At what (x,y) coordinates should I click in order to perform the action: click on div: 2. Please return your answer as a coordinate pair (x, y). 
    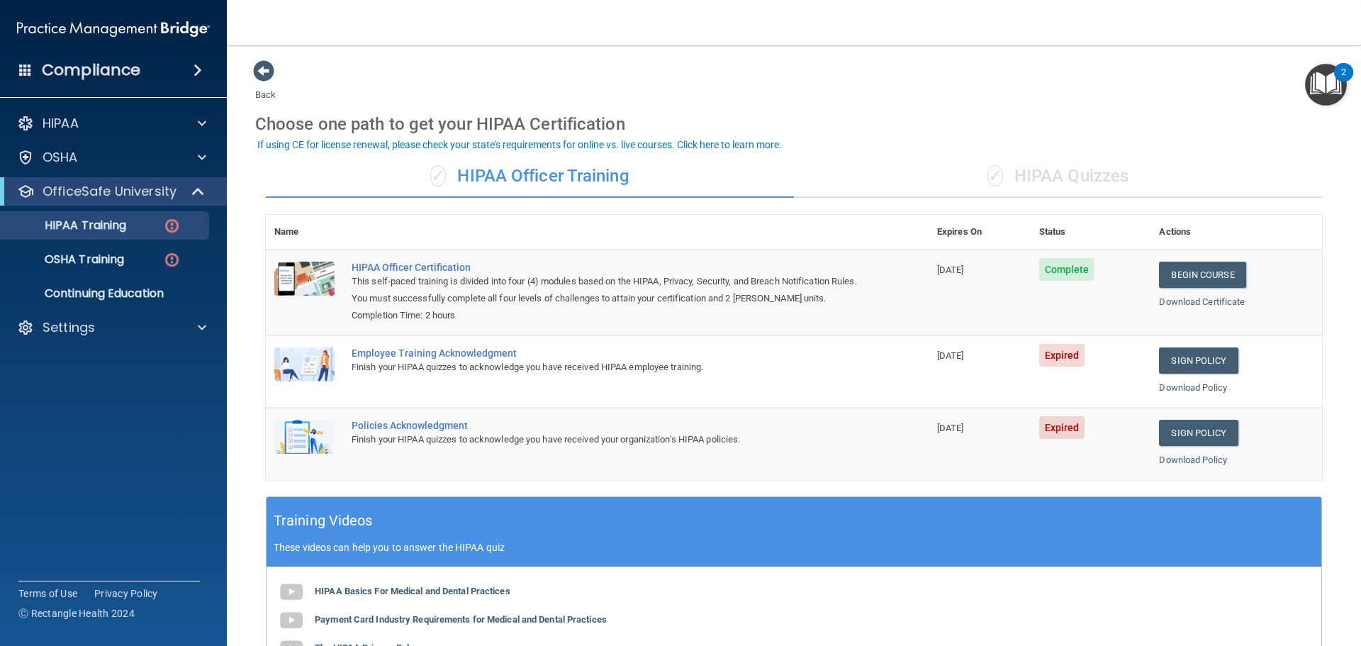
    Looking at the image, I should click on (1344, 82).